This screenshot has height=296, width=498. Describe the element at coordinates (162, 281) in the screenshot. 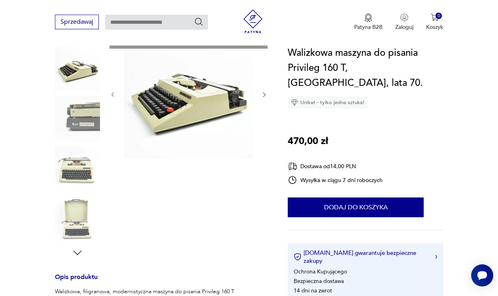

I see `h3: Opis produktu` at that location.